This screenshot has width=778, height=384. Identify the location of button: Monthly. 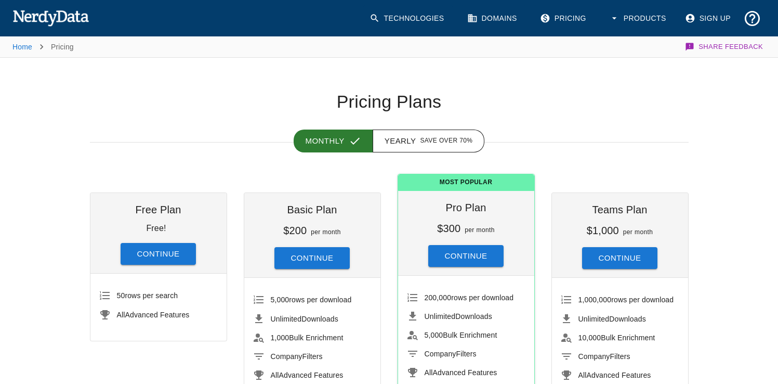
(333, 141).